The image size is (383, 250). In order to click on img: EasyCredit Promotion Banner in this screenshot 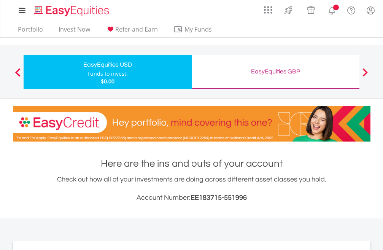, I will do `click(192, 124)`.